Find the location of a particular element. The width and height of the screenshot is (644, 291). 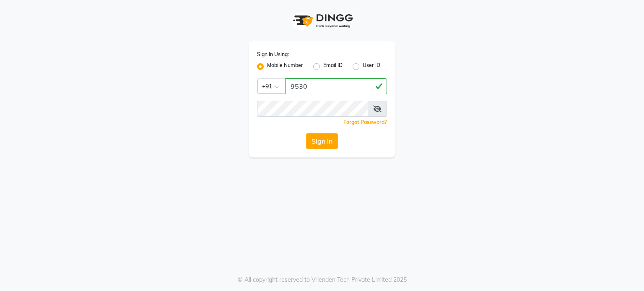

label: Mobile Number is located at coordinates (285, 67).